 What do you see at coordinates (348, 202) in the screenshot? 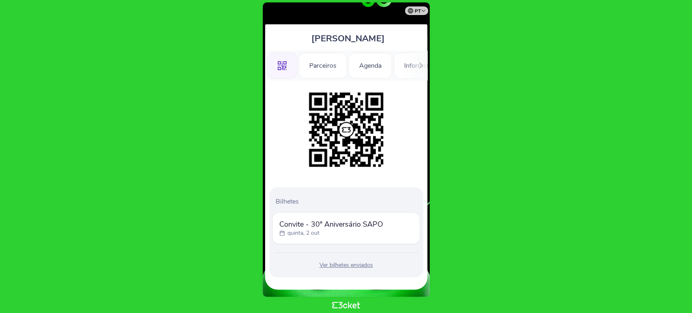
I see `p: Bilhetes` at bounding box center [348, 202].